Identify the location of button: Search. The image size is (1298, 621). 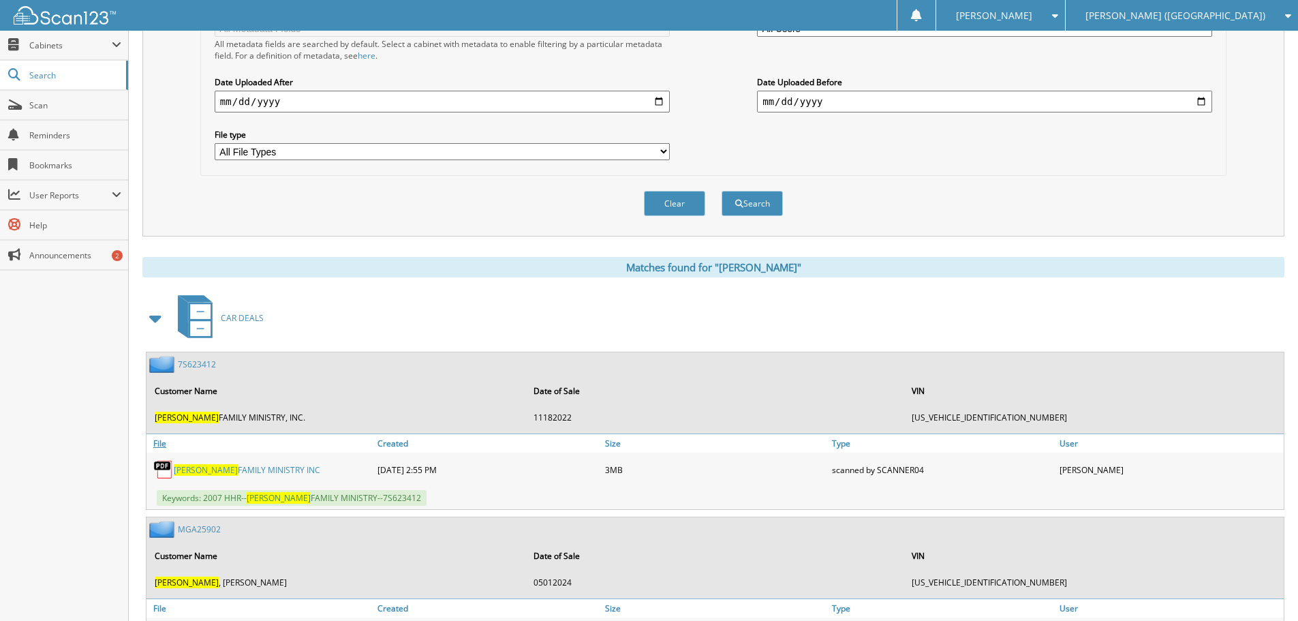
(752, 203).